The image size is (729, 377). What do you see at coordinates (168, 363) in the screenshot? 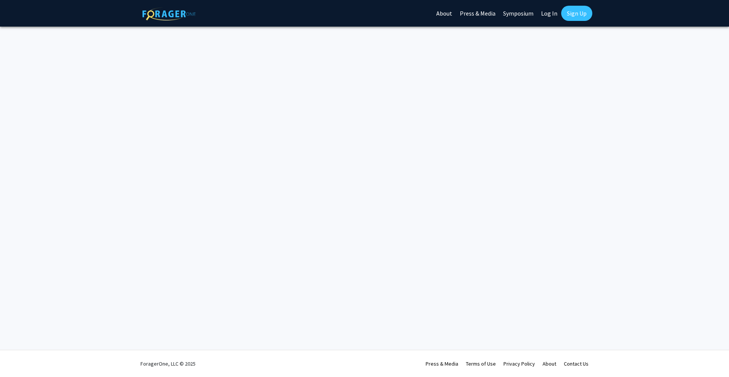
I see `div: ForagerOne, LLC © 2025` at bounding box center [168, 363].